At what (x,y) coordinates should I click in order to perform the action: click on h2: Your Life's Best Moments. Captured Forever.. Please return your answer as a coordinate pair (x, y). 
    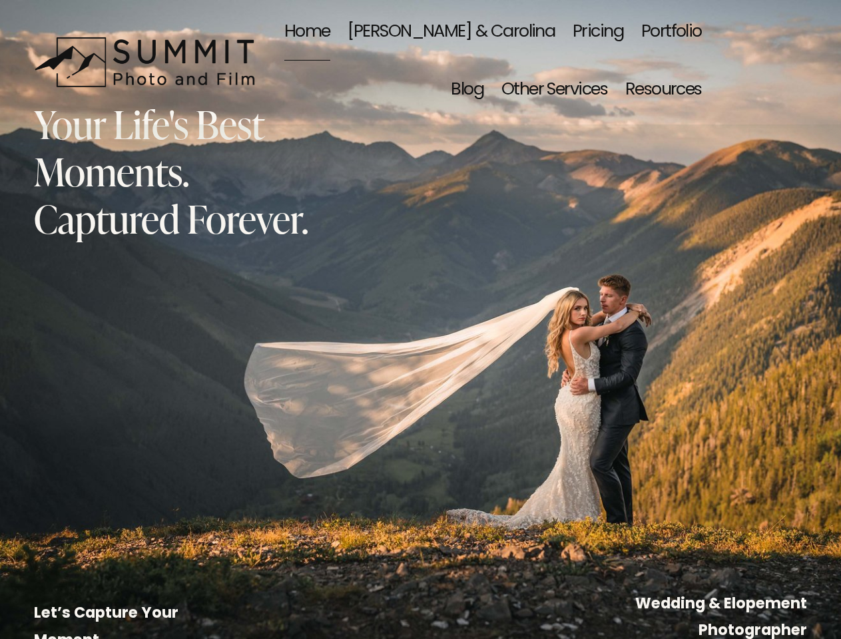
    Looking at the image, I should click on (177, 171).